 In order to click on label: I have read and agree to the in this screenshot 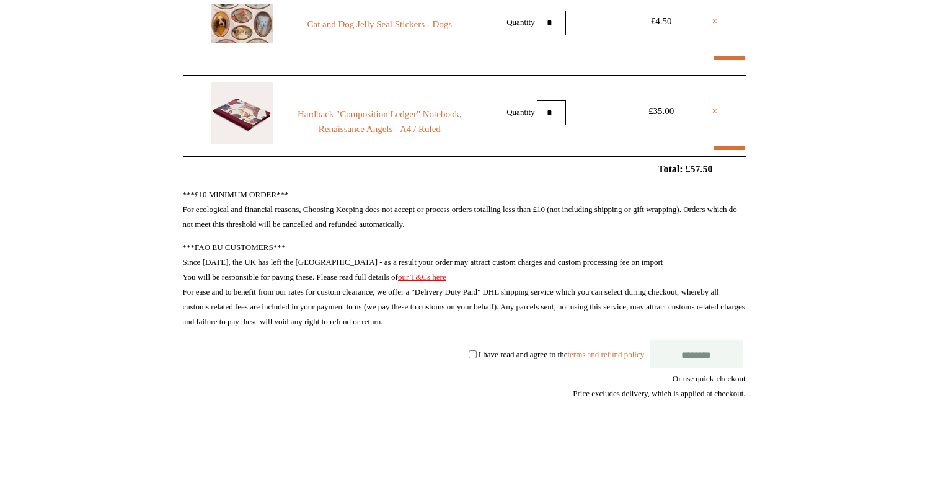, I will do `click(561, 353)`.